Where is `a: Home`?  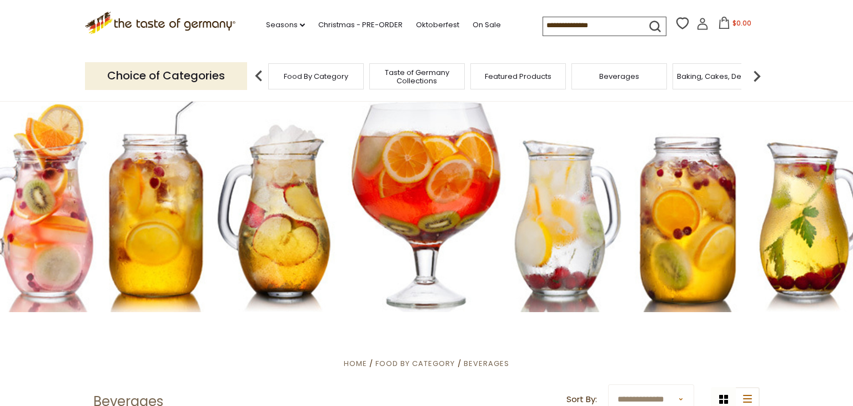
a: Home is located at coordinates (355, 363).